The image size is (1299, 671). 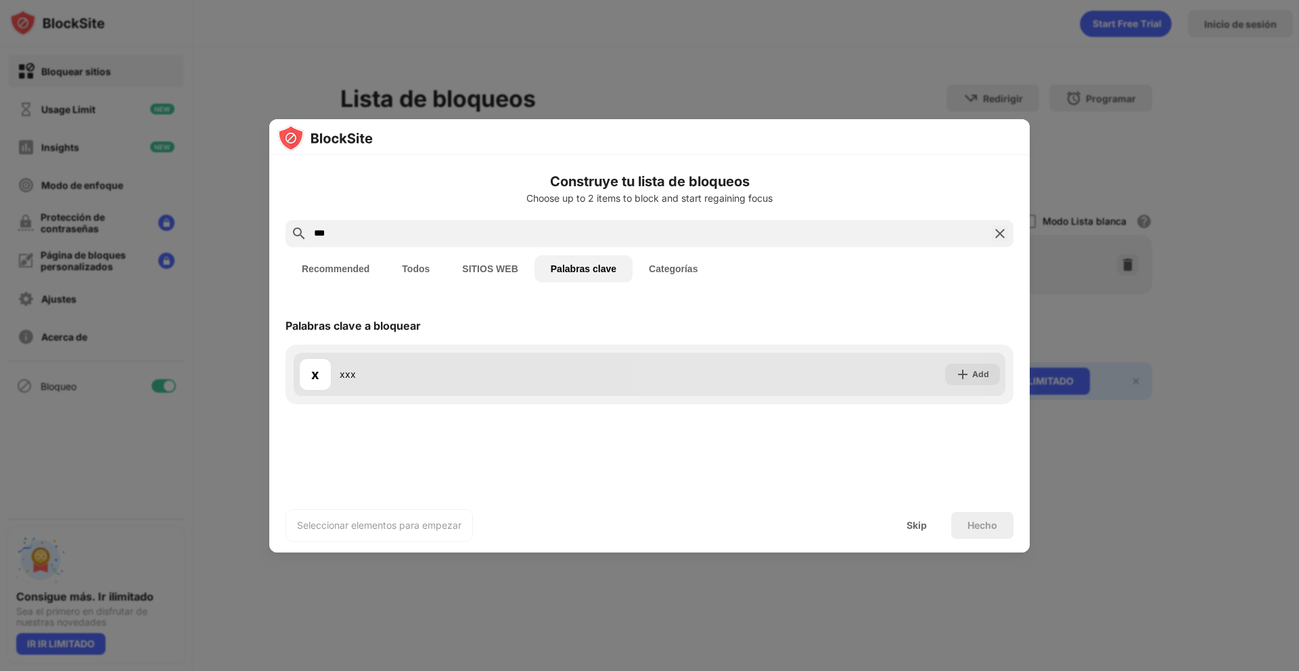 I want to click on div: x, so click(x=315, y=374).